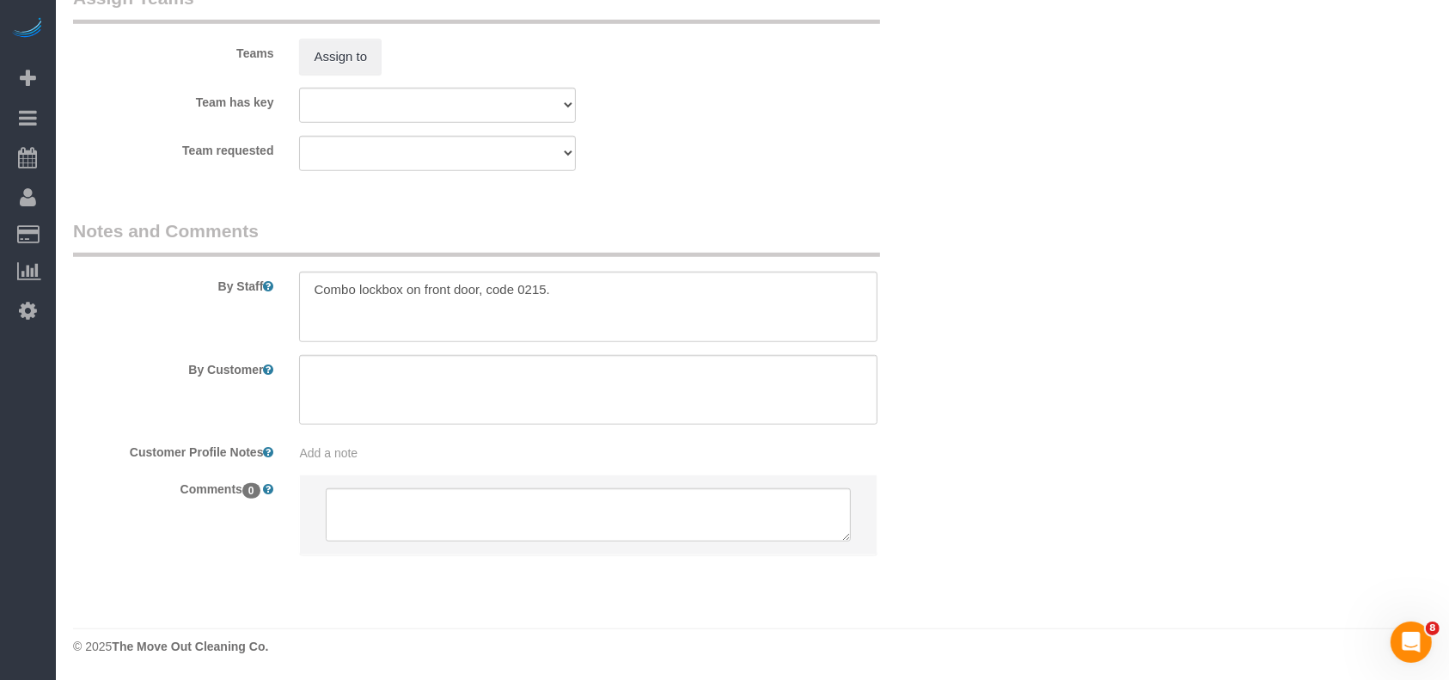  I want to click on div: © 2025, so click(752, 646).